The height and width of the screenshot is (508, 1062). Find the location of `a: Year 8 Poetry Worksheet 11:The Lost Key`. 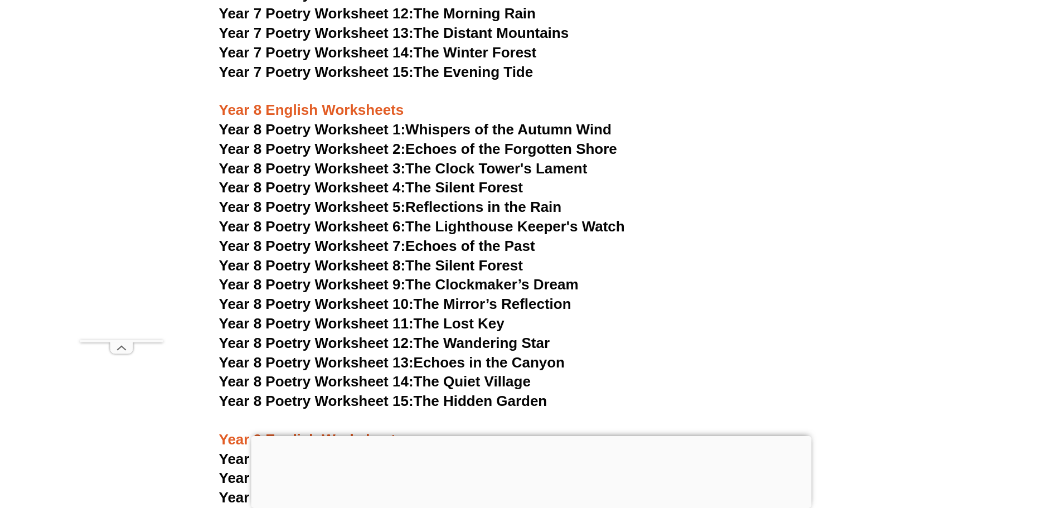

a: Year 8 Poetry Worksheet 11:The Lost Key is located at coordinates (362, 323).